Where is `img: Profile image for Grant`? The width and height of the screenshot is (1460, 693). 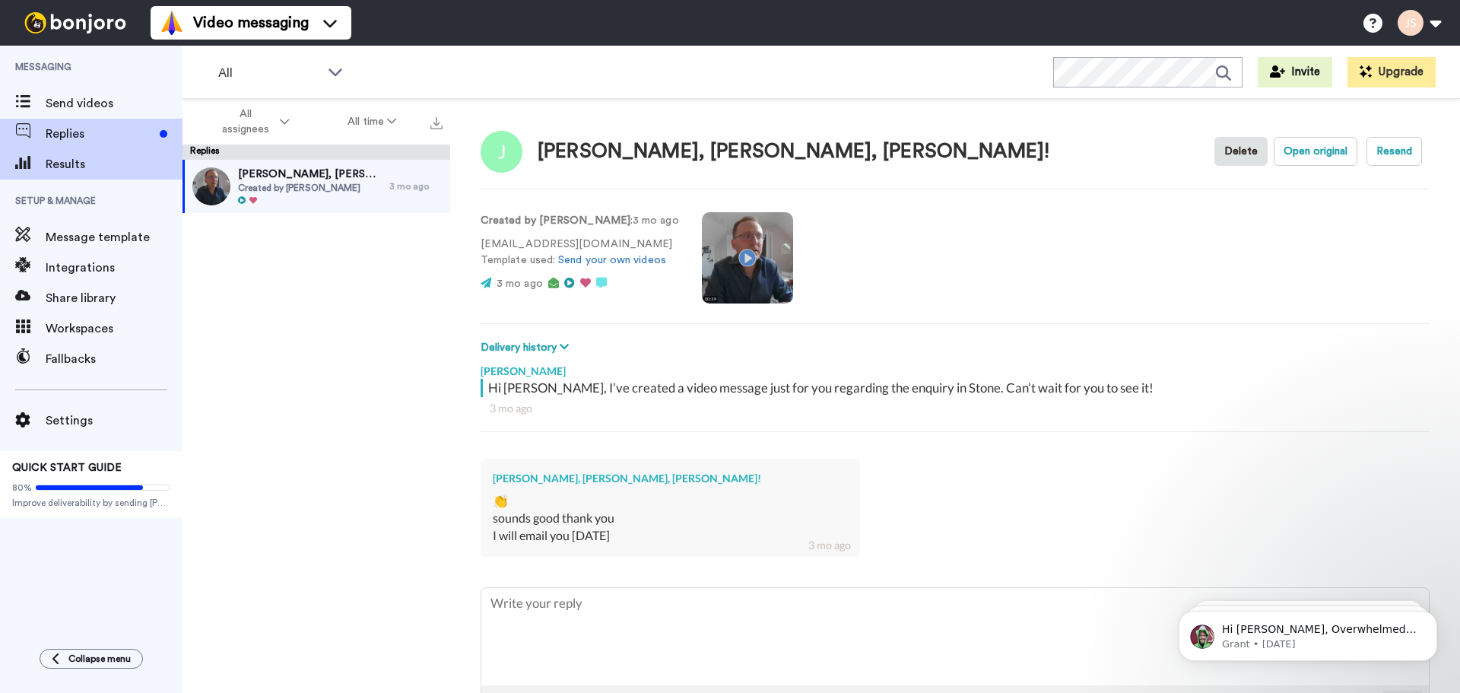
img: Profile image for Grant is located at coordinates (46, 58).